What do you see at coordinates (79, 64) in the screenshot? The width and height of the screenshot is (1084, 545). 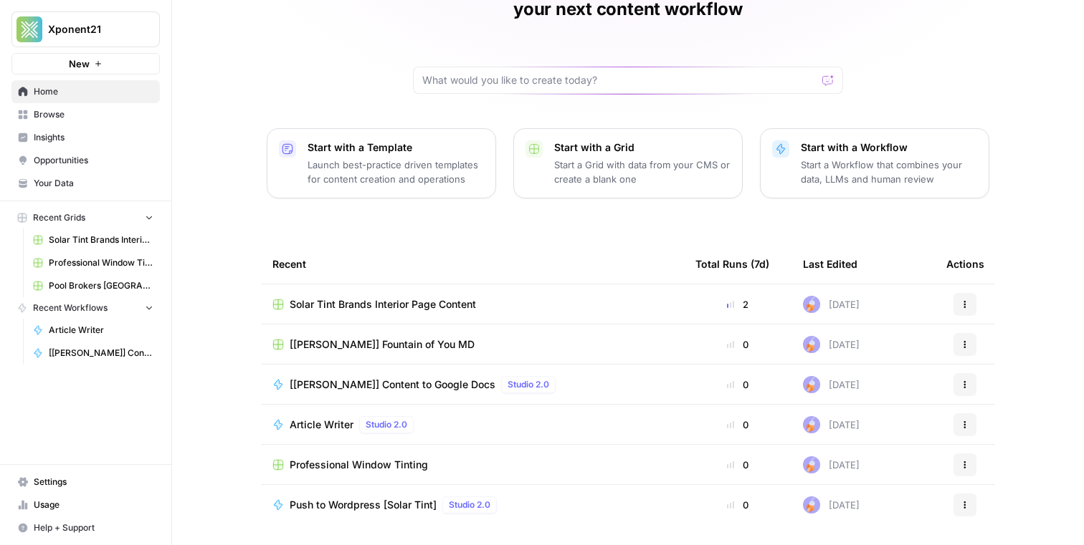 I see `span: New` at bounding box center [79, 64].